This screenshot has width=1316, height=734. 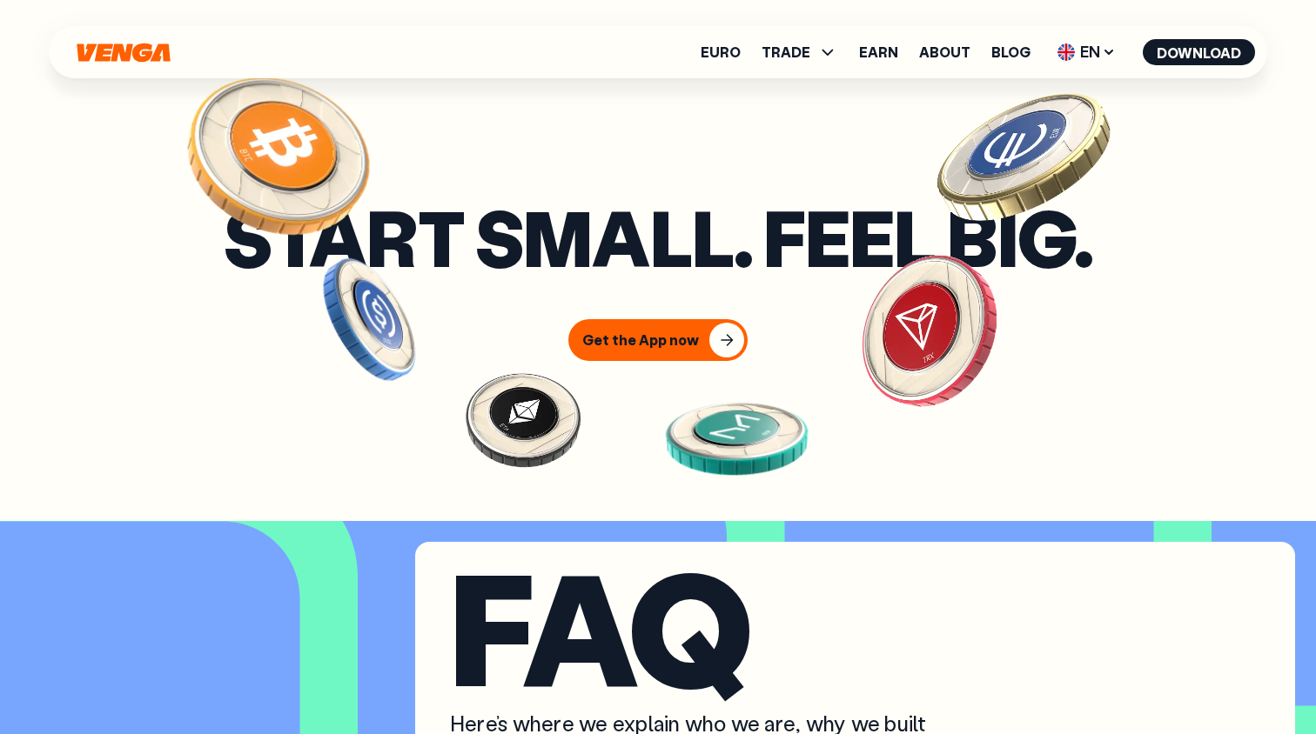 I want to click on a: Earn, so click(x=878, y=52).